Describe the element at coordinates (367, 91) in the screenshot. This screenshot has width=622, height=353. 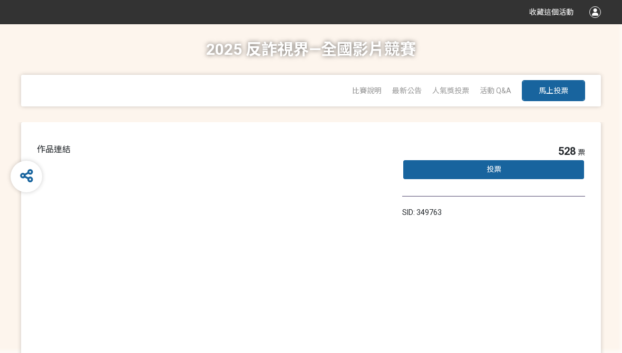
I see `a: 比賽說明` at that location.